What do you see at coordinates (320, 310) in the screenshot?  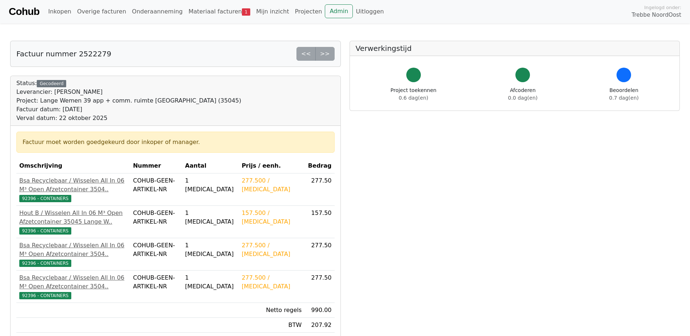 I see `td: 990.00` at bounding box center [320, 310].